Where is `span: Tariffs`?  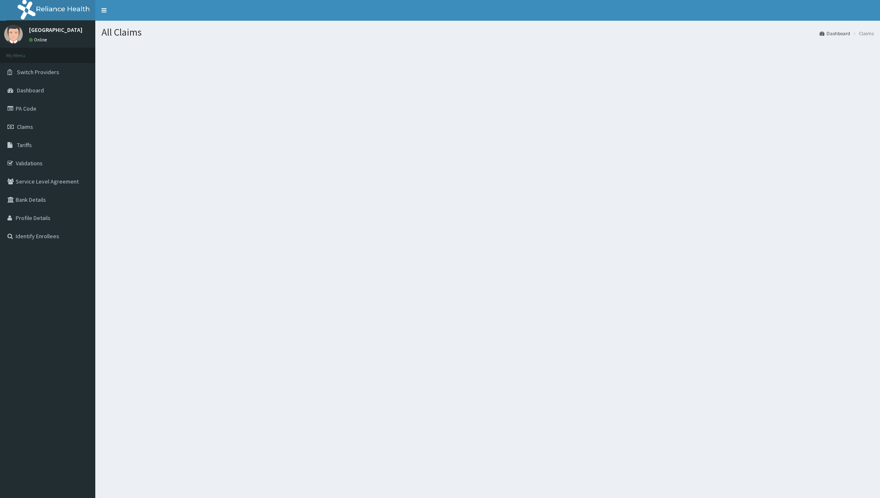 span: Tariffs is located at coordinates (24, 145).